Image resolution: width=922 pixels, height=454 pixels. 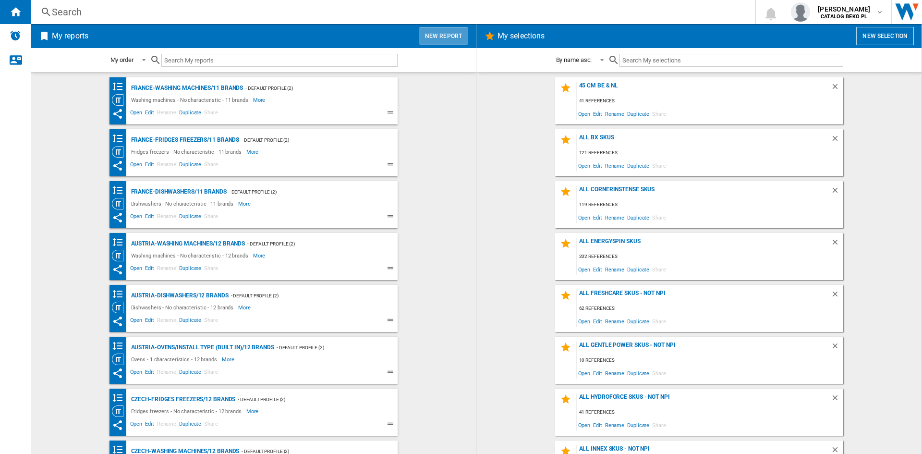 I want to click on h2: My selections, so click(x=521, y=36).